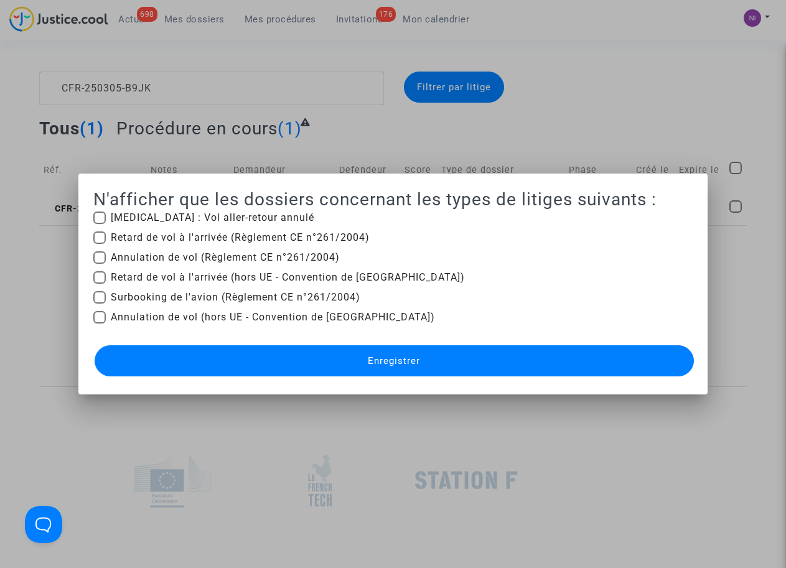  What do you see at coordinates (235, 297) in the screenshot?
I see `span: Surbooking de l'avion (Règlement CE n°261/2004)` at bounding box center [235, 297].